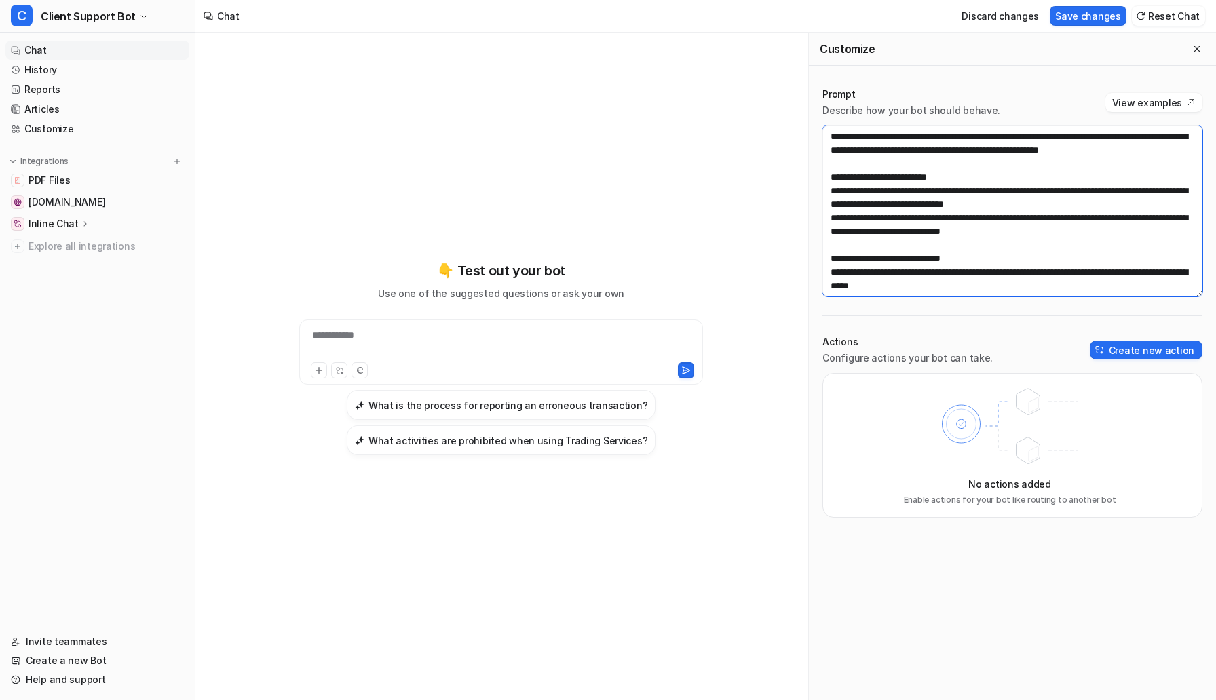  What do you see at coordinates (97, 50) in the screenshot?
I see `a: Chat` at bounding box center [97, 50].